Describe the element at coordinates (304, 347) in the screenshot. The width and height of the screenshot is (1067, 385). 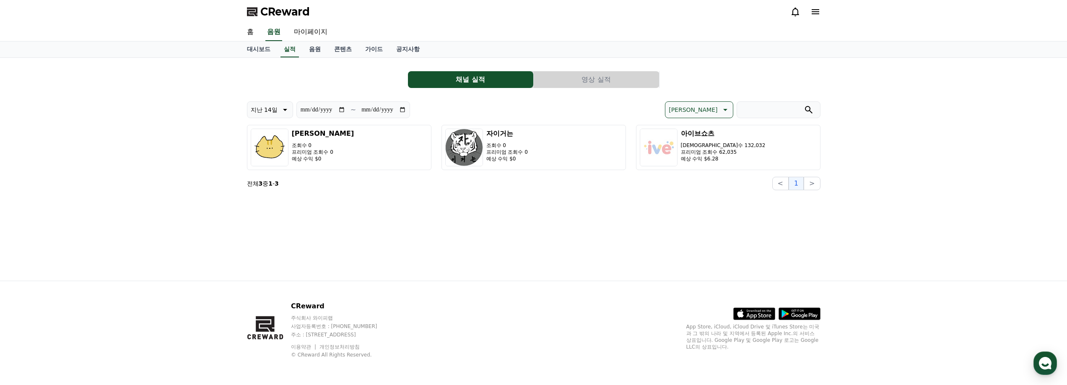
I see `a: 이용약관` at that location.